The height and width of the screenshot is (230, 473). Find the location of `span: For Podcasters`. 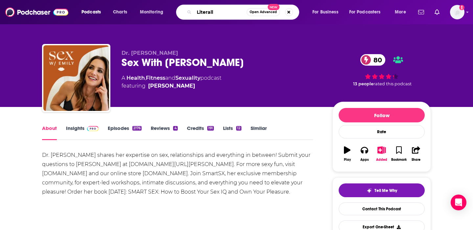

span: For Podcasters is located at coordinates (365, 12).